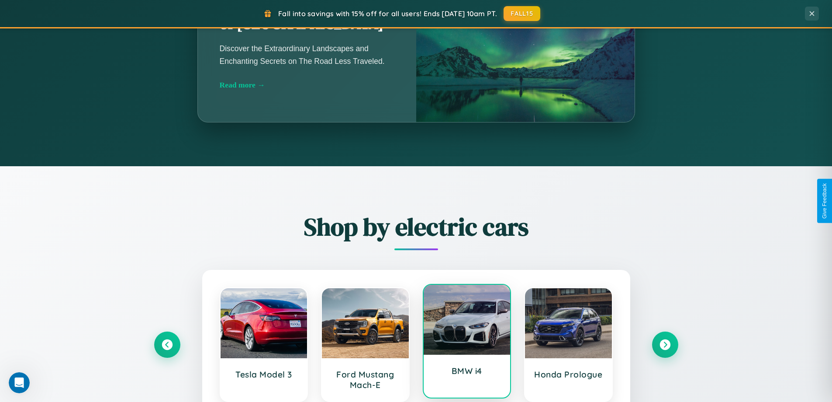  I want to click on h3: Ford Mustang Mach-E, so click(365, 379).